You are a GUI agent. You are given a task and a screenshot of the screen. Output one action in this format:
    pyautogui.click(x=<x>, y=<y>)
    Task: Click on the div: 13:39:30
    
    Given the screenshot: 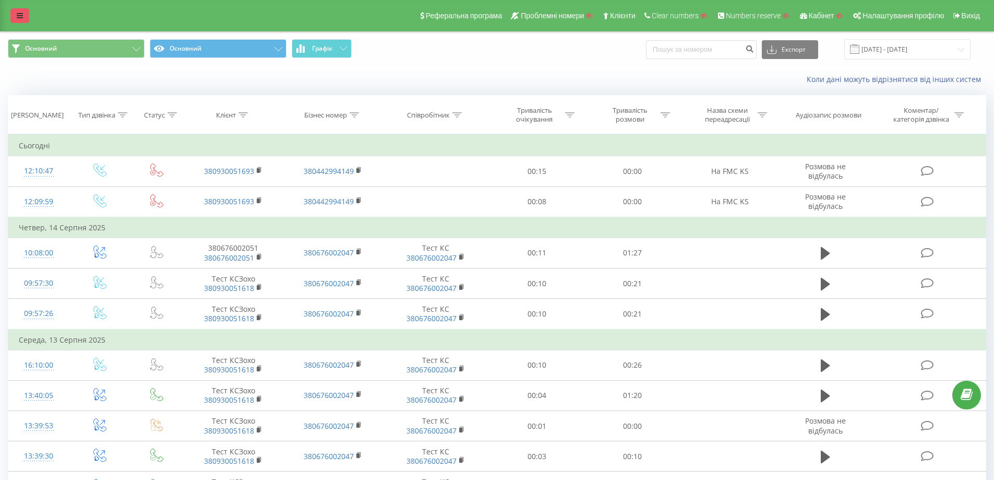 What is the action you would take?
    pyautogui.click(x=39, y=456)
    